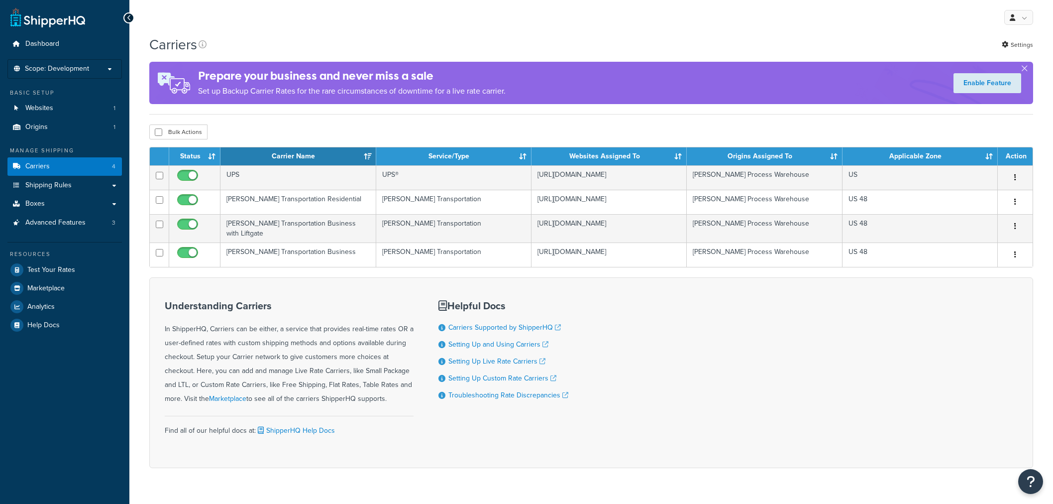  Describe the element at coordinates (65, 185) in the screenshot. I see `a: Shipping Rules` at that location.